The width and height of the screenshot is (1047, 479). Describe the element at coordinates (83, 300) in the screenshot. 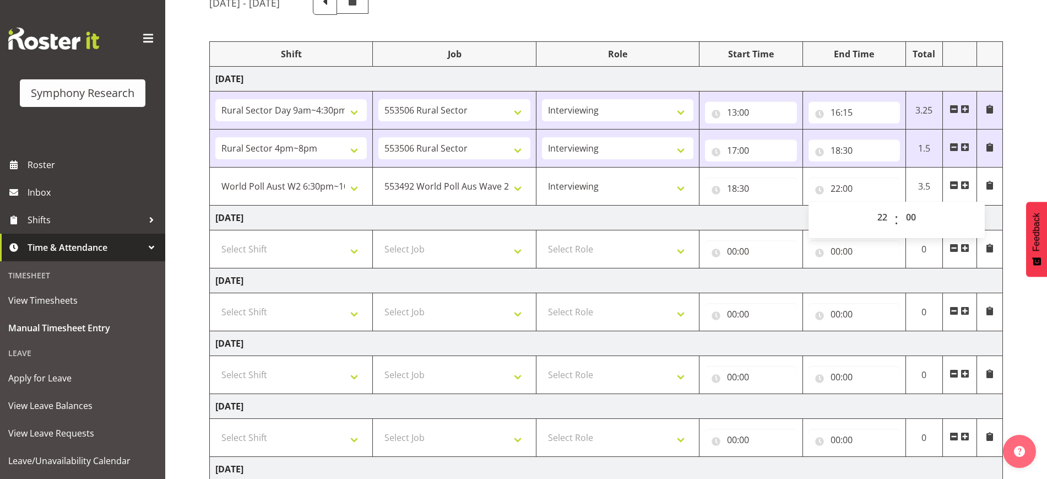

I see `span: View Timesheets` at that location.